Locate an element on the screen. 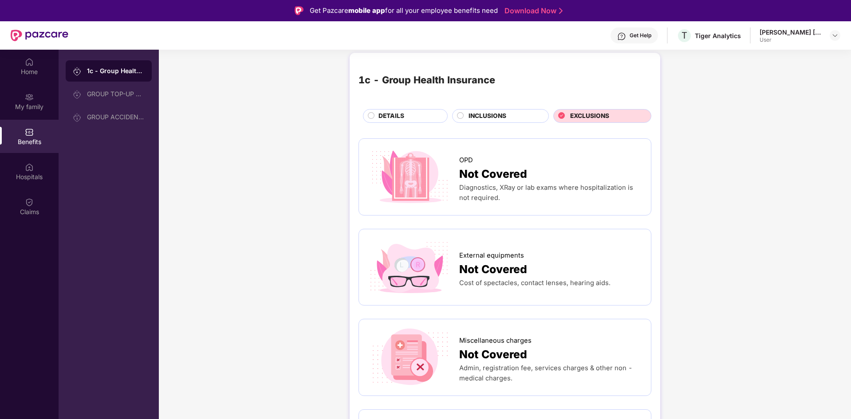 Image resolution: width=851 pixels, height=419 pixels. div: GROUP TOP-UP POLICY is located at coordinates (116, 94).